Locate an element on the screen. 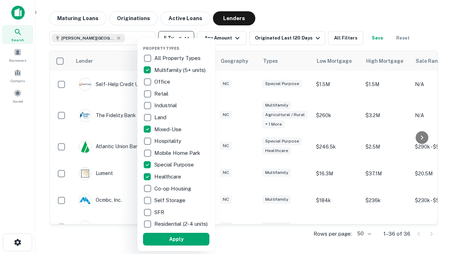 The width and height of the screenshot is (452, 254). p: Co-op Housing is located at coordinates (174, 189).